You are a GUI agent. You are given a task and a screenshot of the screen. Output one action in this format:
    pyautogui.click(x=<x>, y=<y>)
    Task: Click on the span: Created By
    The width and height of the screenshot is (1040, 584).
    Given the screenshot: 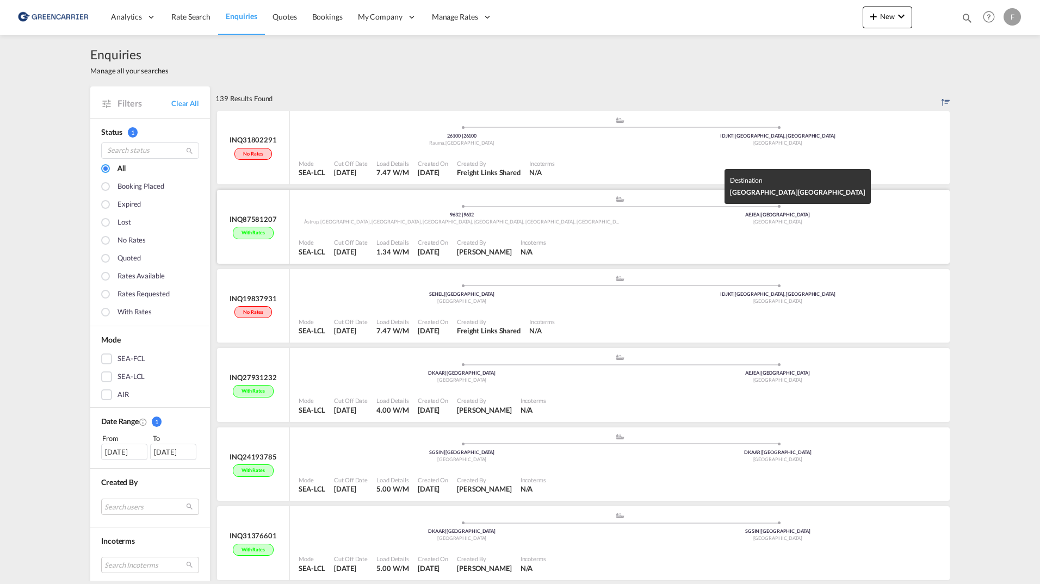 What is the action you would take?
    pyautogui.click(x=119, y=482)
    